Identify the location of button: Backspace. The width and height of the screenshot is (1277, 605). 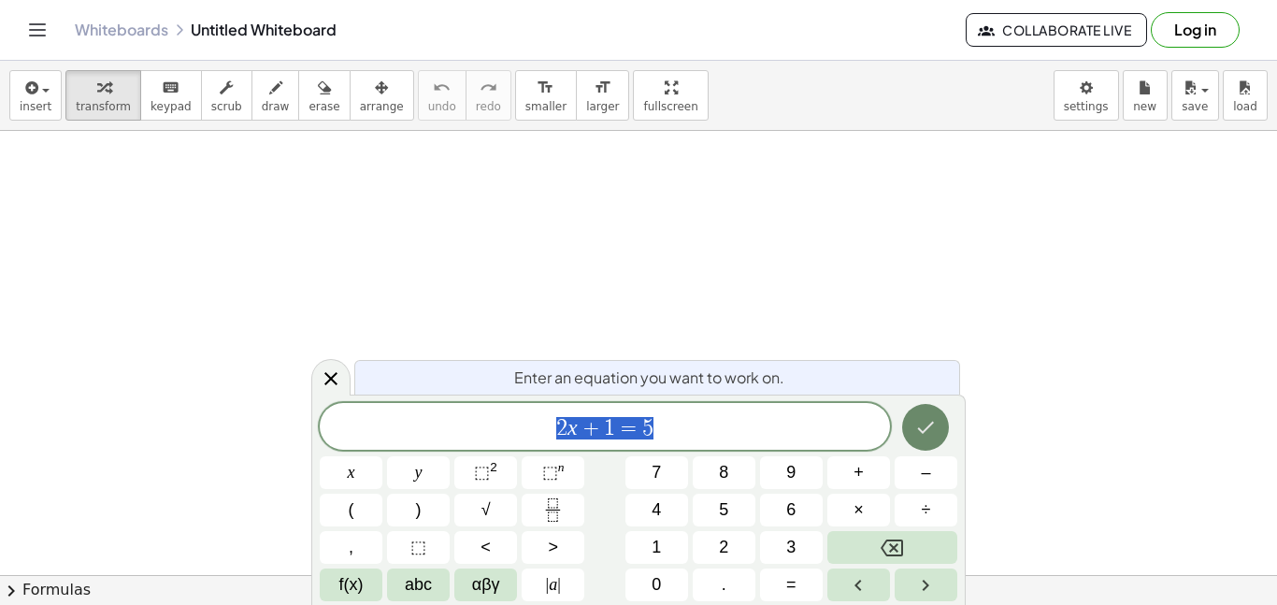
(892, 547).